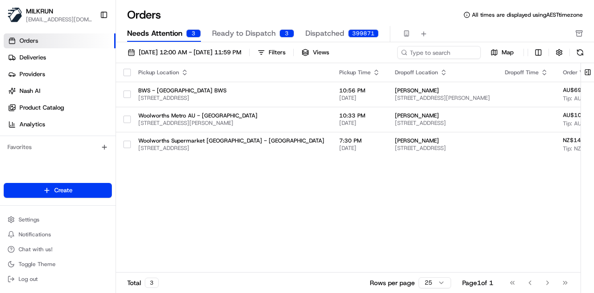 The image size is (594, 293). Describe the element at coordinates (29, 219) in the screenshot. I see `span: Settings` at that location.